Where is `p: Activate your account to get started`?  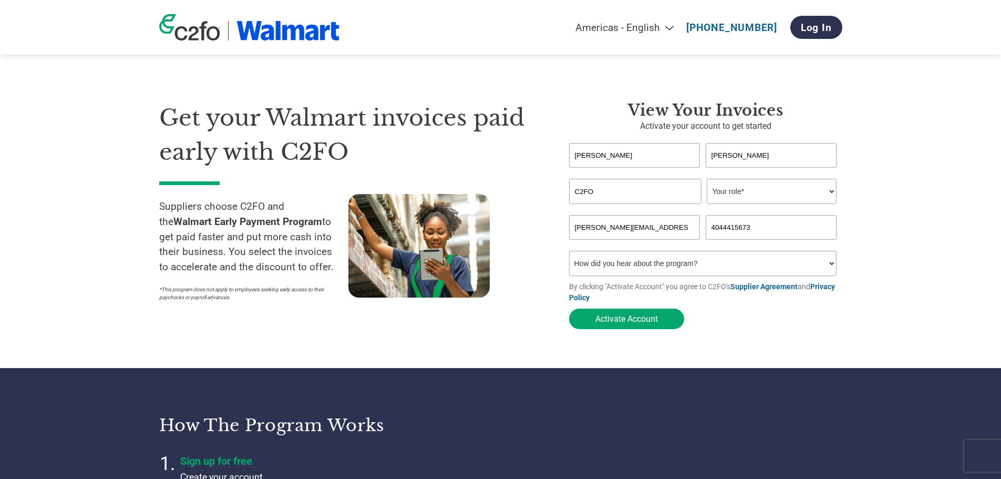
p: Activate your account to get started is located at coordinates (706, 126).